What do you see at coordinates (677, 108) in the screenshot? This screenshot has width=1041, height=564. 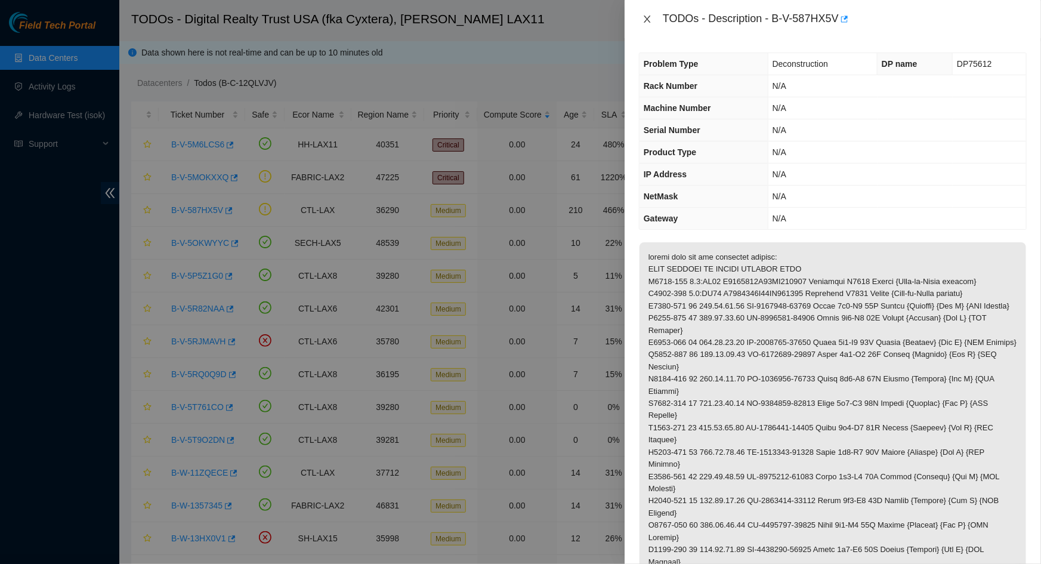 I see `span: Machine Number` at bounding box center [677, 108].